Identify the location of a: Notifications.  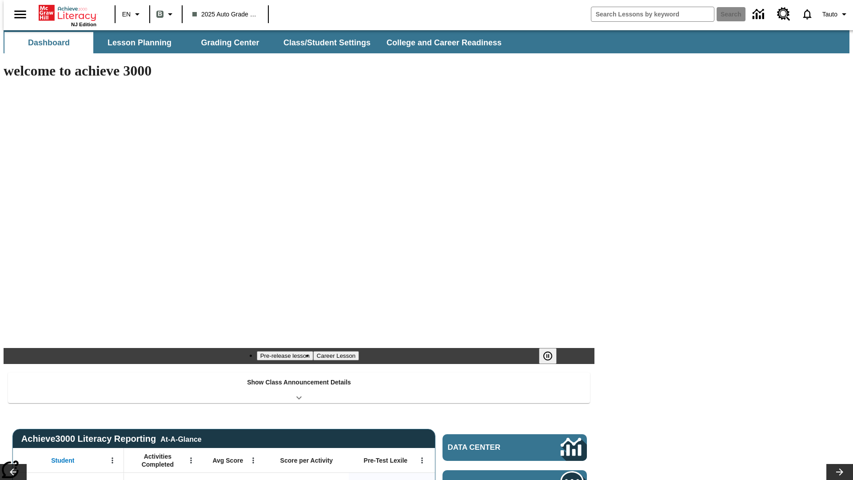
(807, 14).